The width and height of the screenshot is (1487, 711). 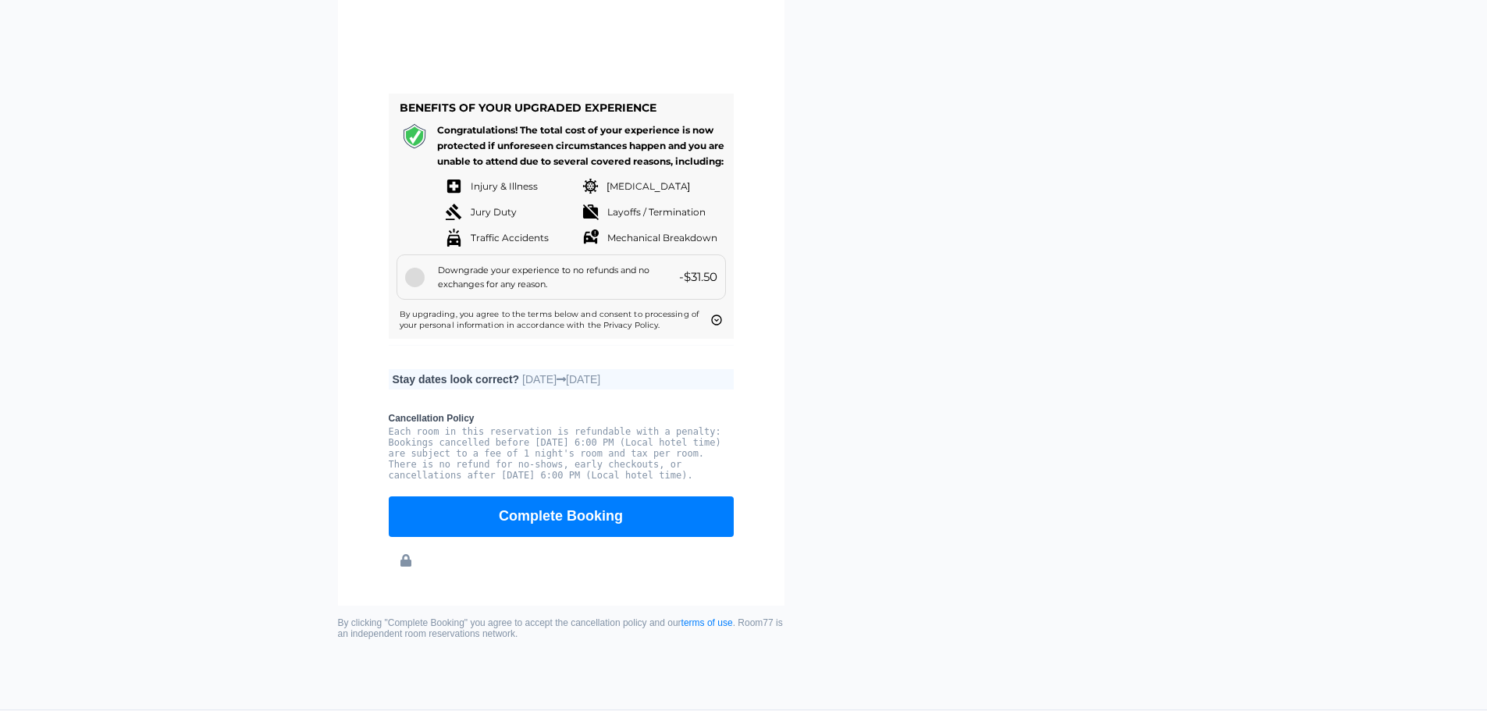 I want to click on small: By clicking "Complete Booking" you agree to accept the cancellation policy and our . Room77 is an..., so click(x=561, y=628).